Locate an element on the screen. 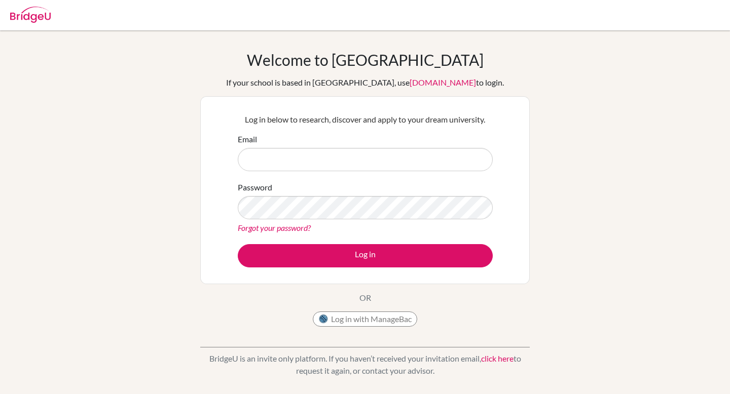 The height and width of the screenshot is (394, 730). img: Bridge-U is located at coordinates (30, 15).